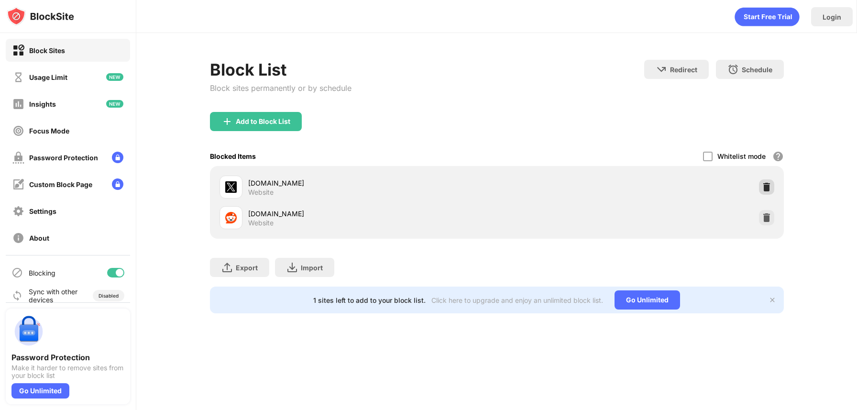  I want to click on div: Block Sites, so click(47, 50).